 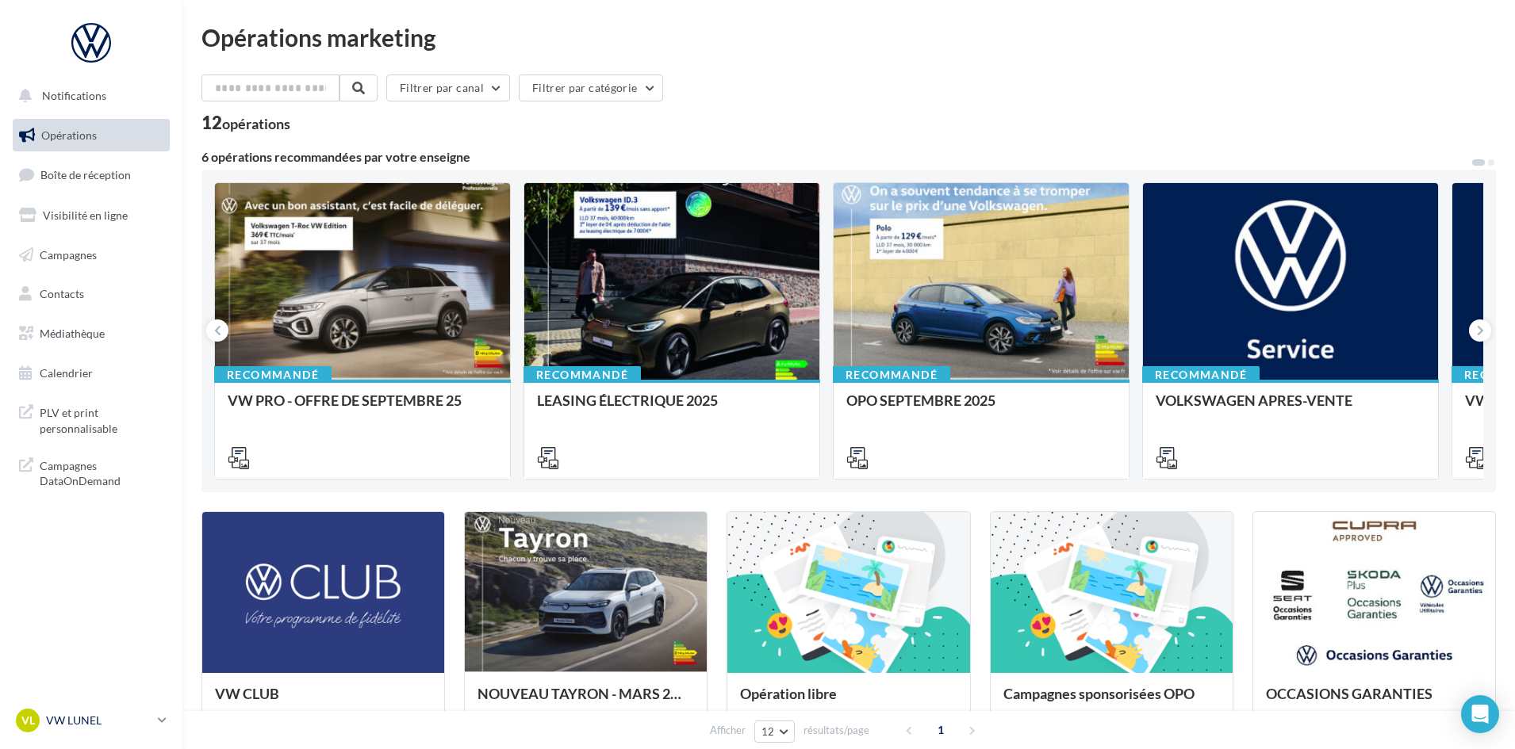 I want to click on a: Campagnes, so click(x=91, y=255).